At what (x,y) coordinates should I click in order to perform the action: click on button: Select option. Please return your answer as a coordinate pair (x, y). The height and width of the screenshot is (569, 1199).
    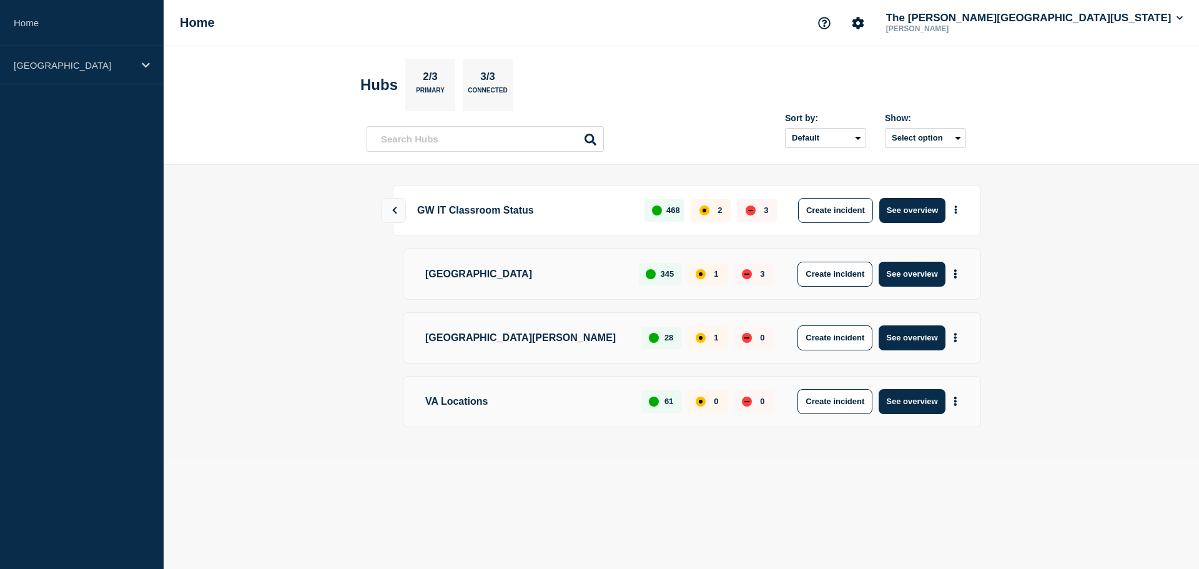
    Looking at the image, I should click on (925, 138).